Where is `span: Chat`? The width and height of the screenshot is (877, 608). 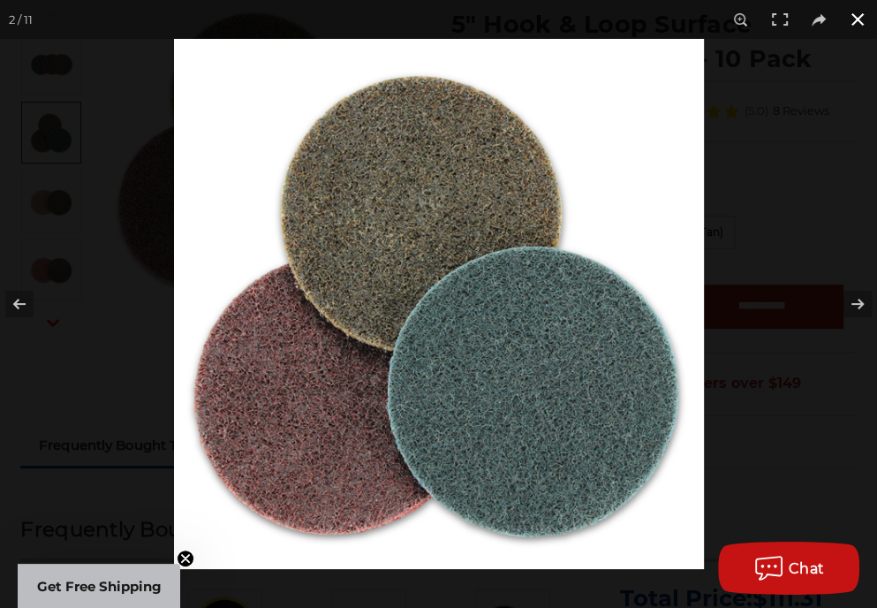 span: Chat is located at coordinates (807, 568).